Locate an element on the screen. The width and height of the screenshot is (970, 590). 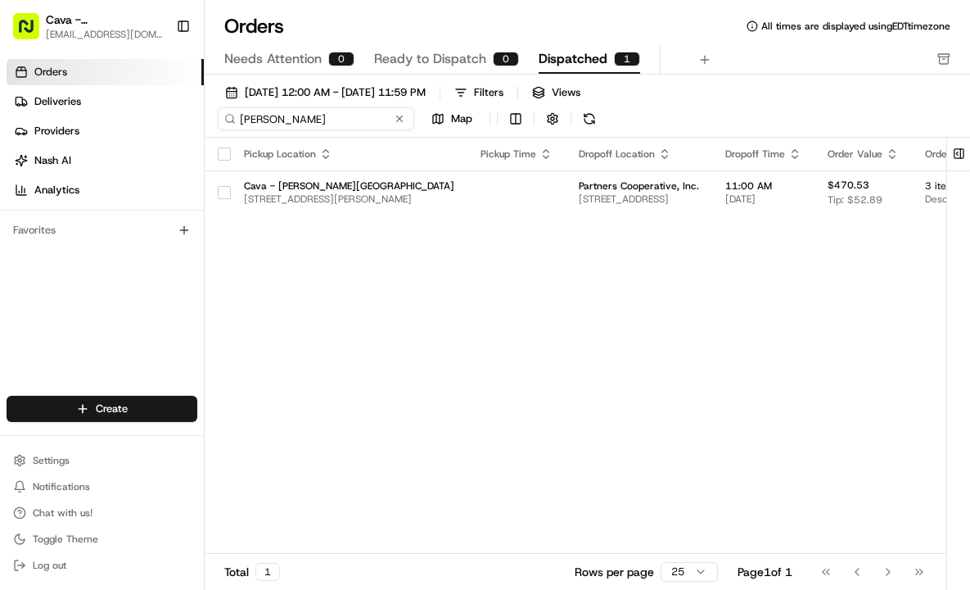
span: Settings is located at coordinates (51, 460).